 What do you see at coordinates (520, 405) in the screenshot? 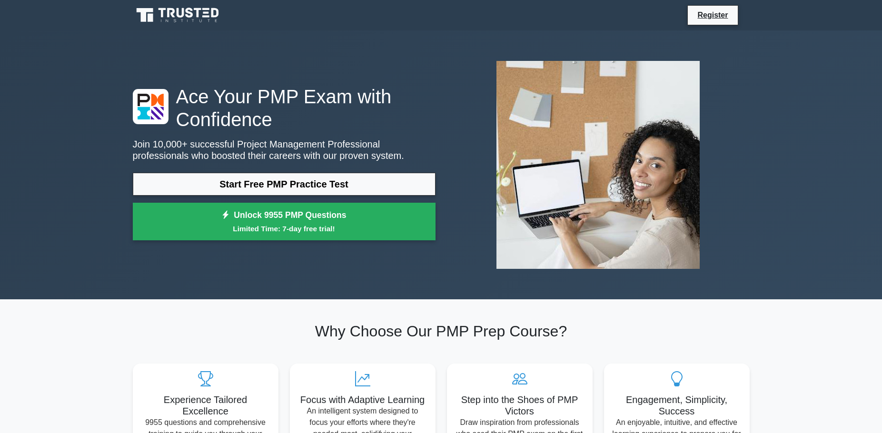
I see `h5: Step into the Shoes of PMP Victors` at bounding box center [520, 405].